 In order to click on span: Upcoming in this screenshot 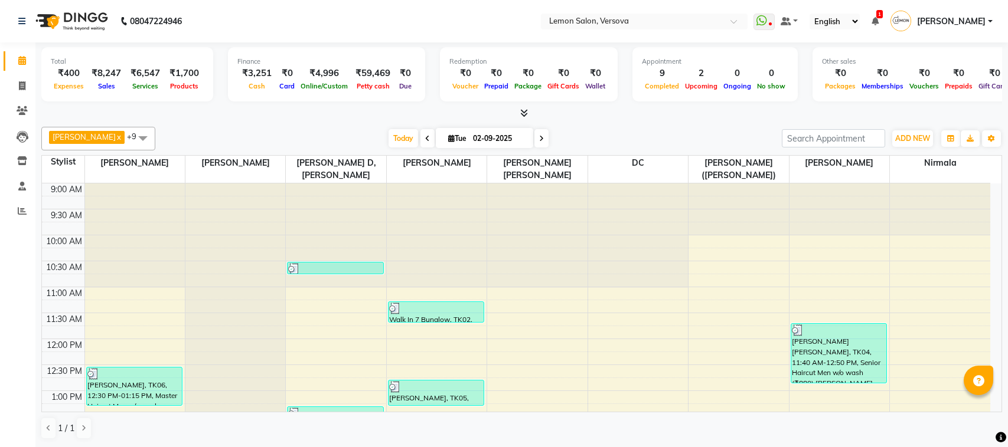, I will do `click(701, 86)`.